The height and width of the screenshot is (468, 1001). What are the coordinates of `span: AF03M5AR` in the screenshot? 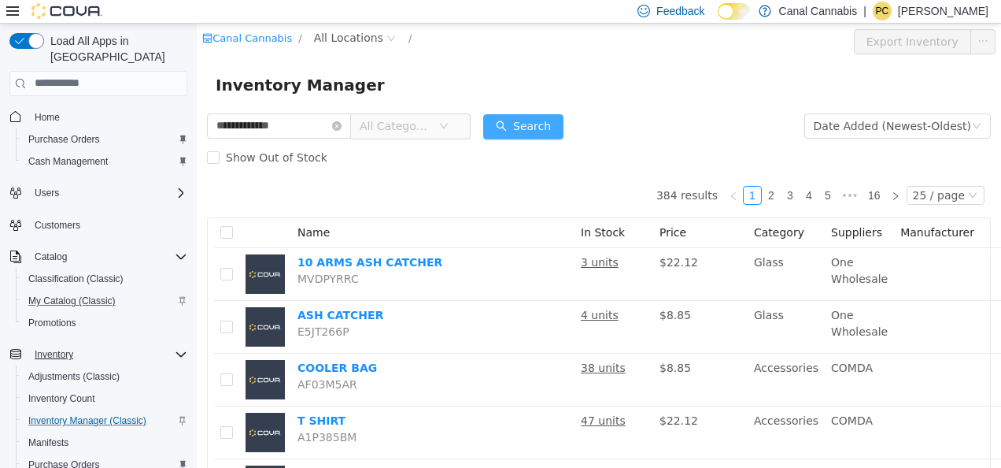 It's located at (131, 361).